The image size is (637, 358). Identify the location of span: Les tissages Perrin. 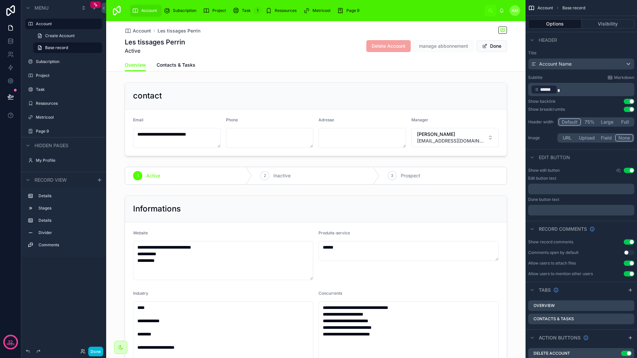
(179, 31).